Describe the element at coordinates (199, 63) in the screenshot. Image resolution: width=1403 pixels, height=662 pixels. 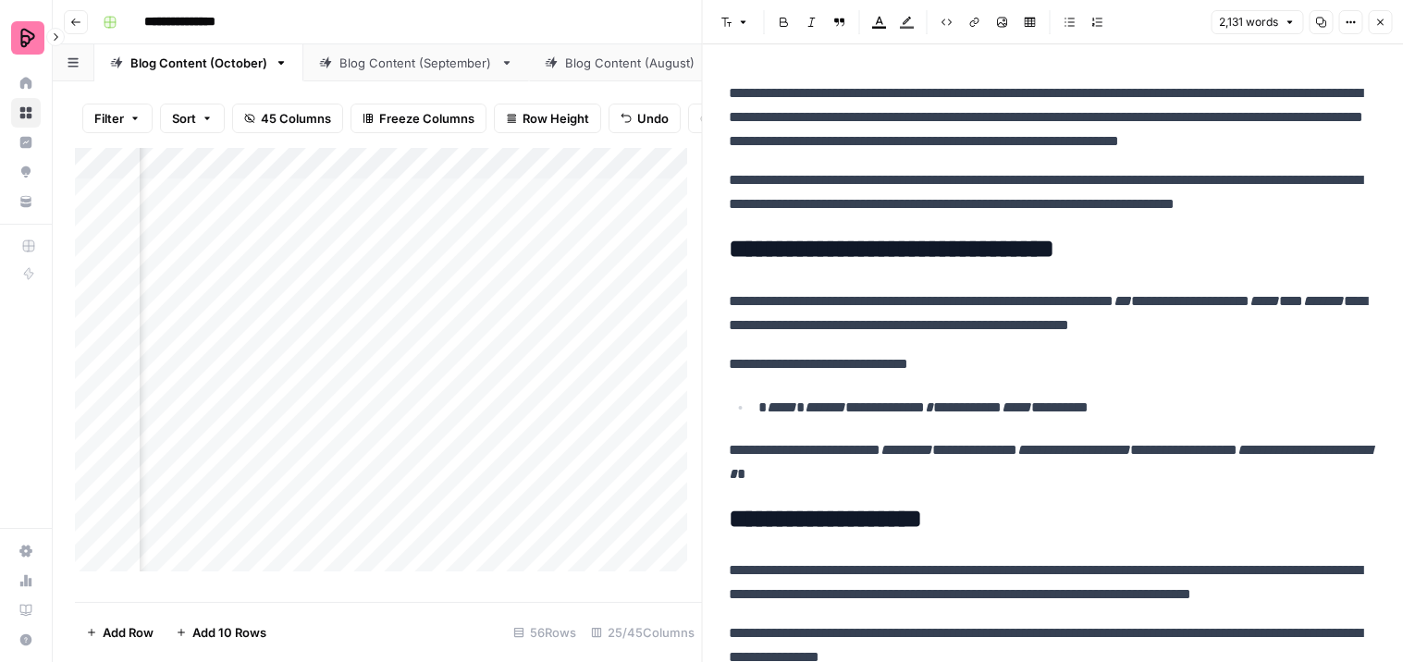
I see `a: Blog Content (October)` at that location.